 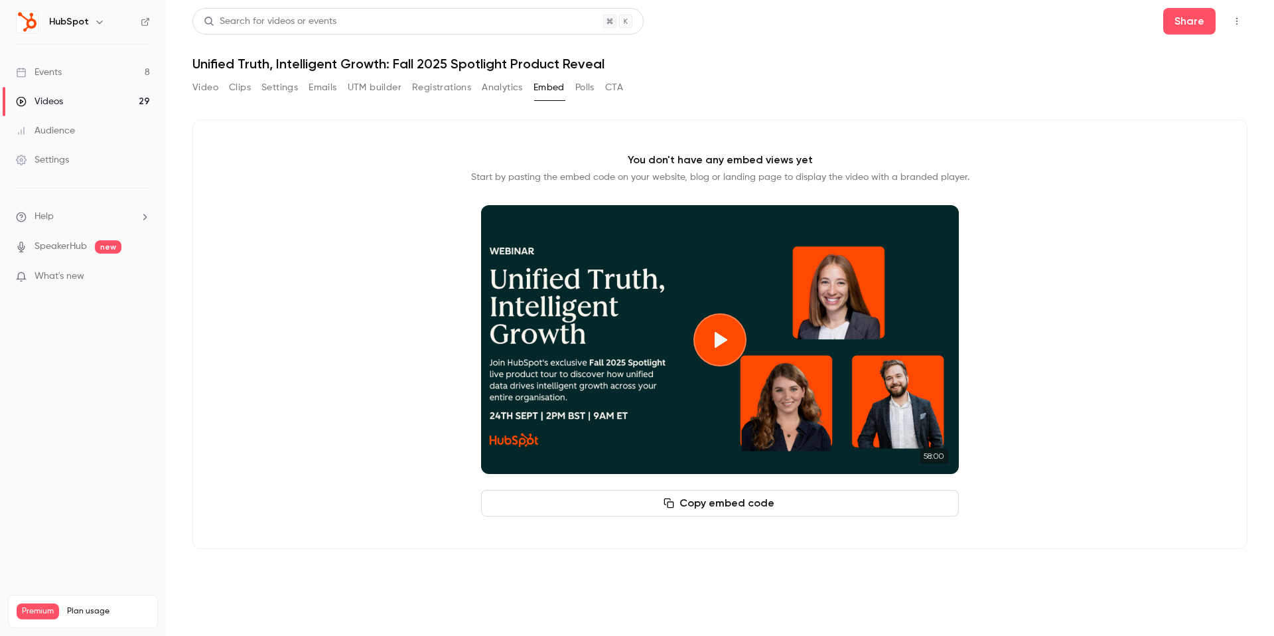 I want to click on h6: HubSpot, so click(x=69, y=22).